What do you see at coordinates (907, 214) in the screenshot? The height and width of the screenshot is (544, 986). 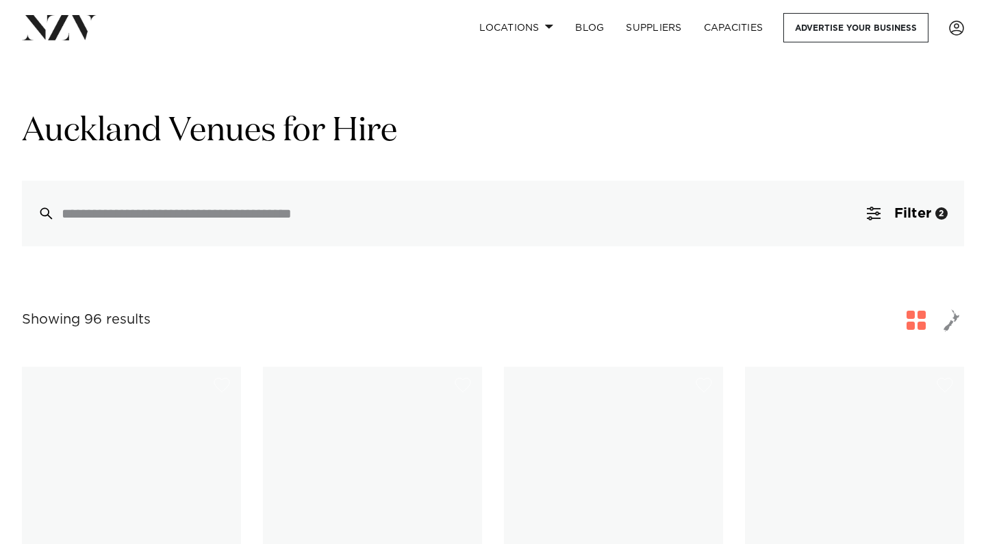 I see `button: Filter2` at bounding box center [907, 214].